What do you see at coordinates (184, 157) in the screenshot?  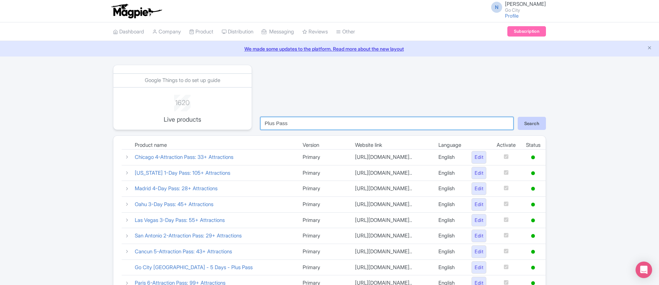 I see `a: Chicago 4-Attraction Pass: 33+ Attractions` at bounding box center [184, 157].